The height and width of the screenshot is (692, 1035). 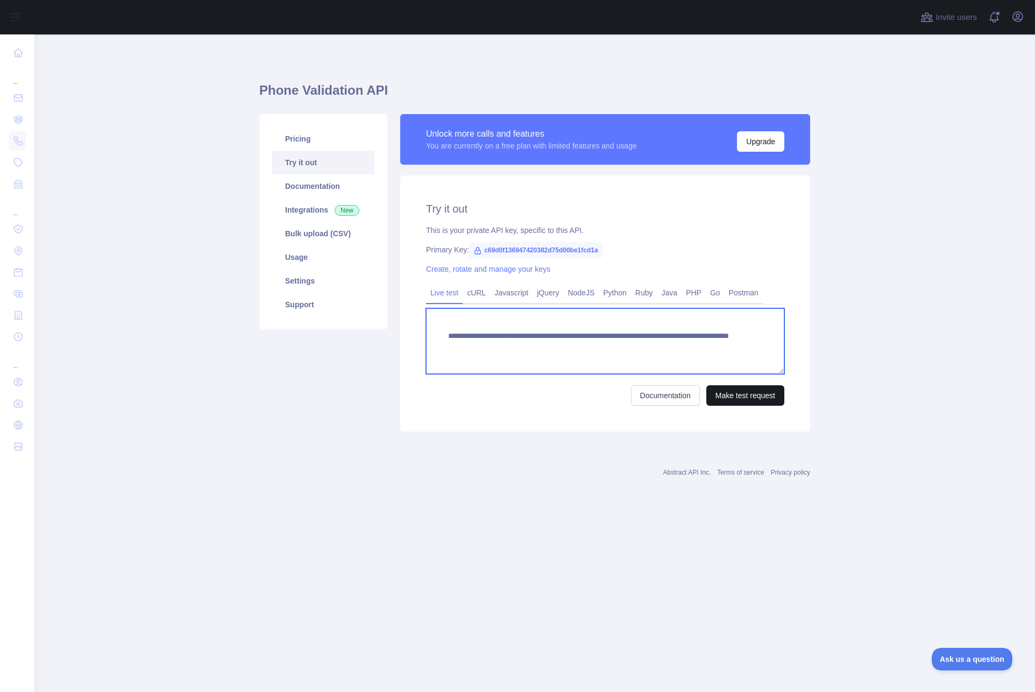 What do you see at coordinates (761, 142) in the screenshot?
I see `button: Upgrade` at bounding box center [761, 142].